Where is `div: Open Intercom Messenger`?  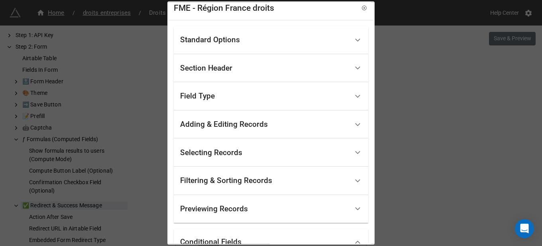 div: Open Intercom Messenger is located at coordinates (524, 228).